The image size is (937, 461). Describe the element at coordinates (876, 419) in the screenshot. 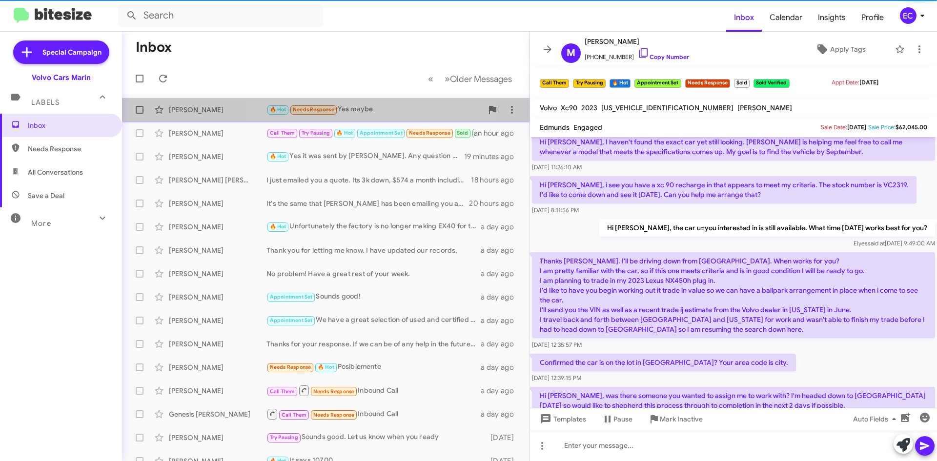

I see `span: Auto Fields` at that location.